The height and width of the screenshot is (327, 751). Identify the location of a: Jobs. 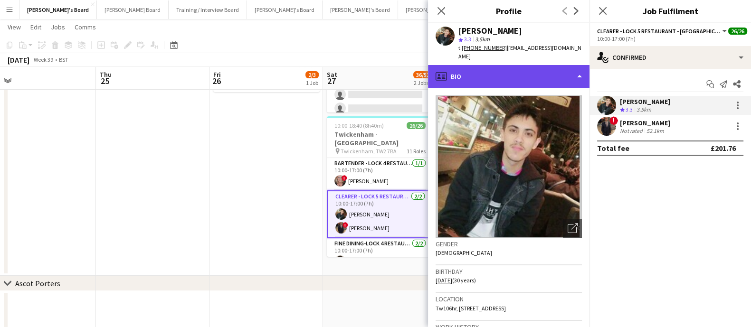
(58, 27).